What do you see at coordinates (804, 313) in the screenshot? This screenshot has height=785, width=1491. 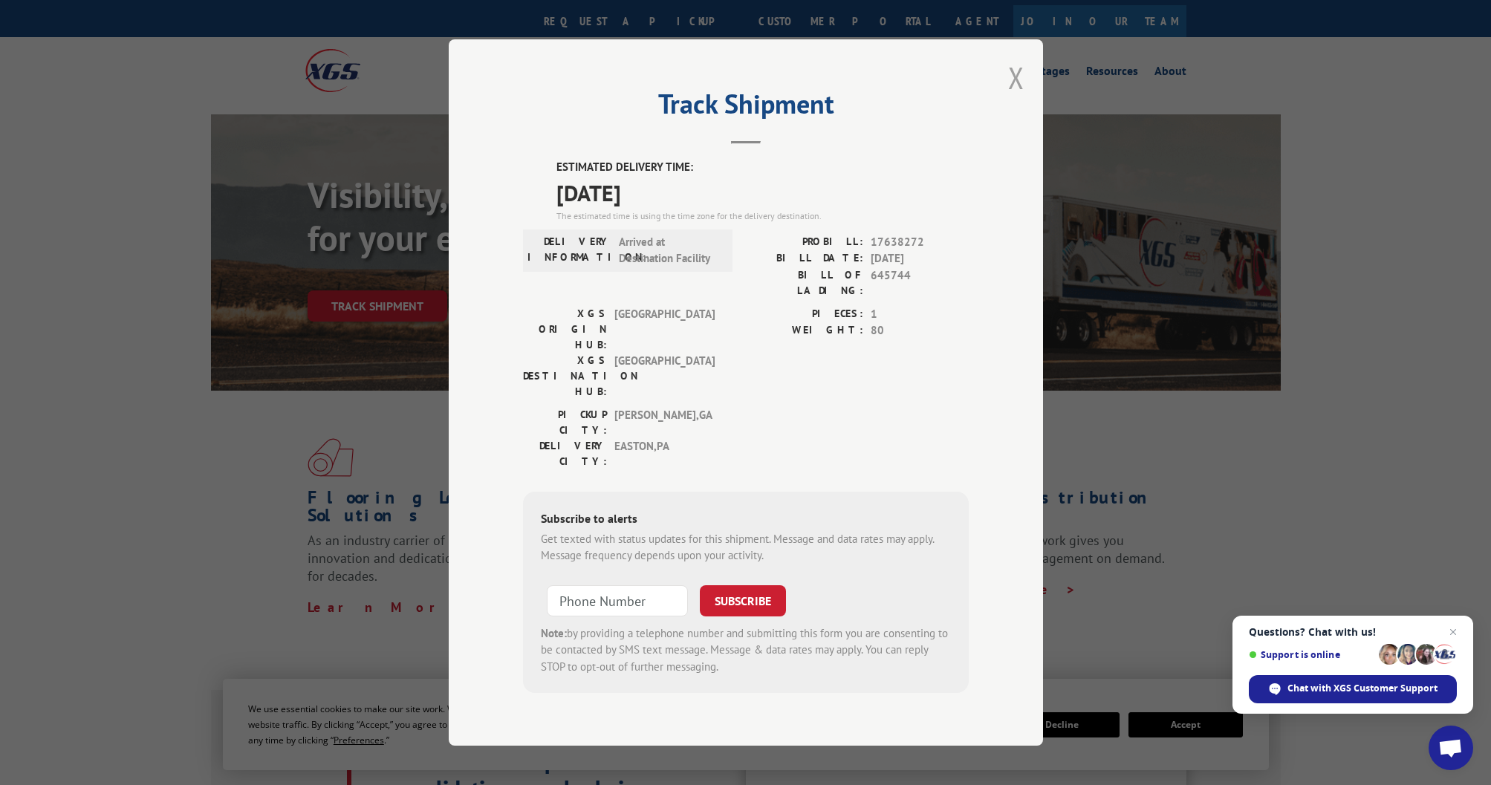 I see `label: PIECES:` at bounding box center [804, 313].